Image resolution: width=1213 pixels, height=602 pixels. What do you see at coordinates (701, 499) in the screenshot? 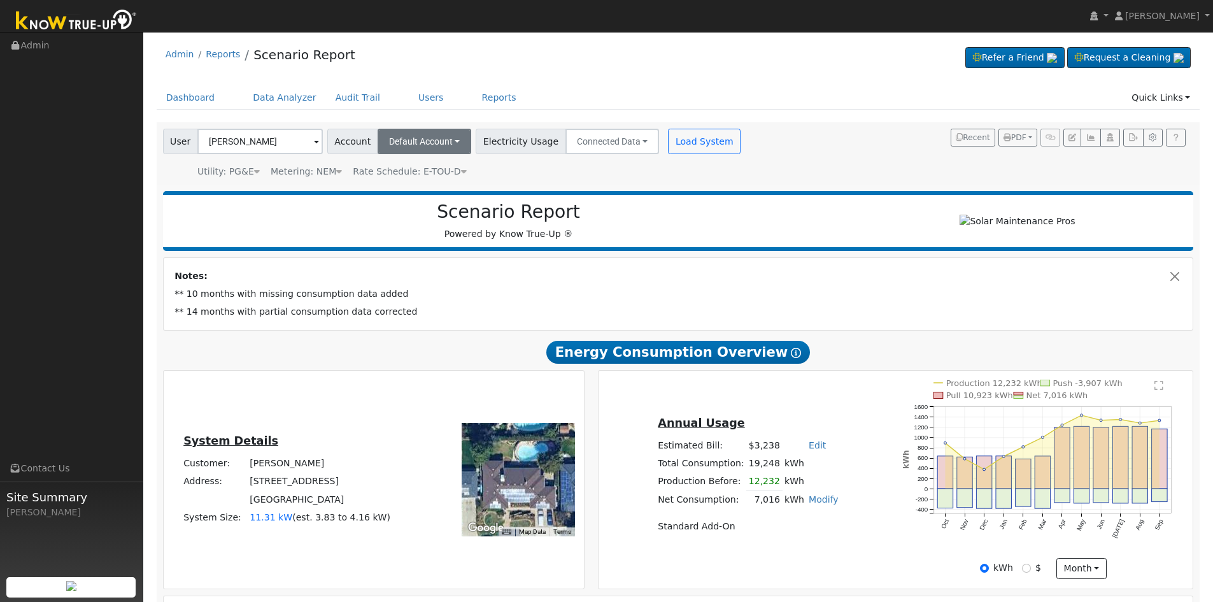
I see `td: Net Consumption:` at bounding box center [701, 499].